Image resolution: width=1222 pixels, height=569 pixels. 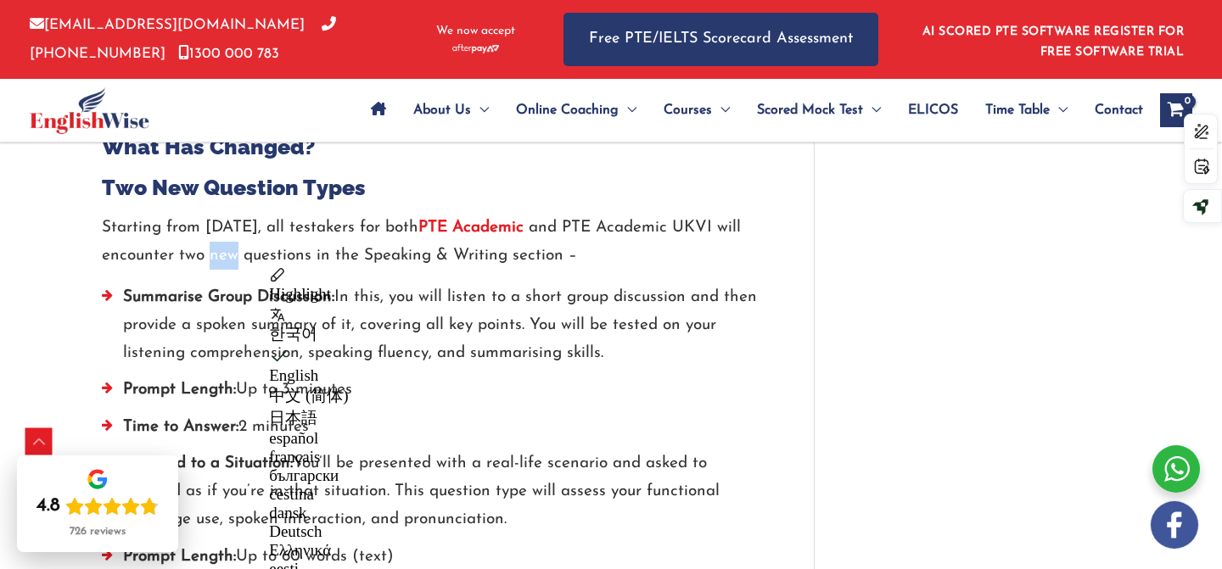 What do you see at coordinates (432, 188) in the screenshot?
I see `h2: Two New Question Types` at bounding box center [432, 188].